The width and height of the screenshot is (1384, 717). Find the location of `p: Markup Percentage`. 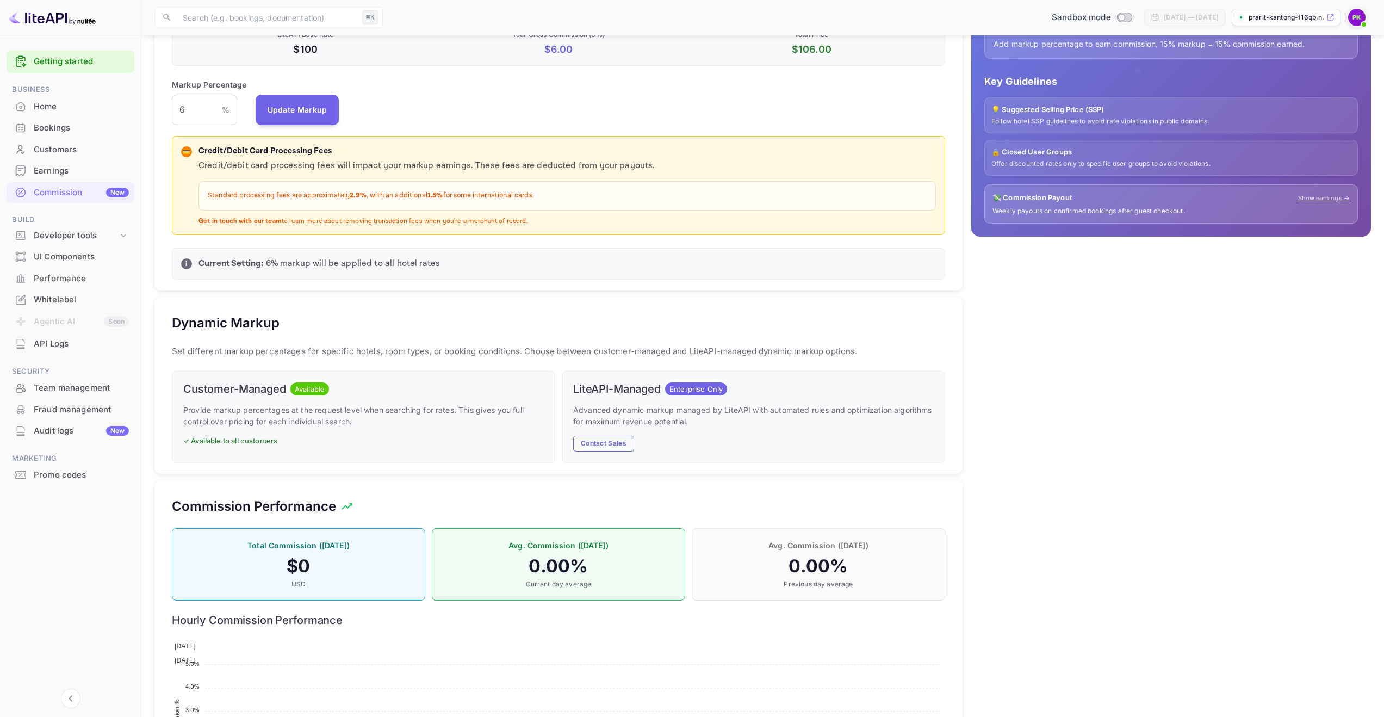

p: Markup Percentage is located at coordinates (209, 84).